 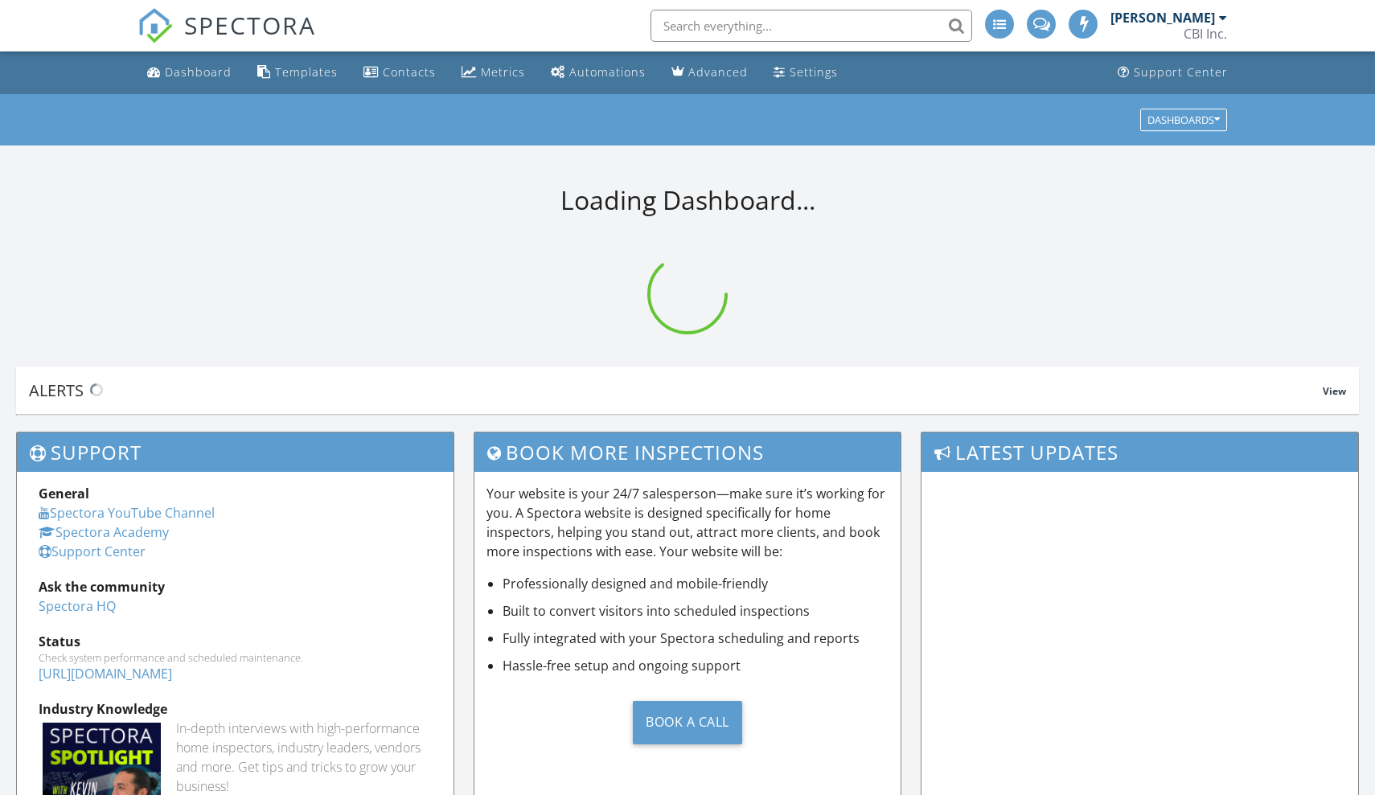 I want to click on div: Dashboards, so click(x=1183, y=120).